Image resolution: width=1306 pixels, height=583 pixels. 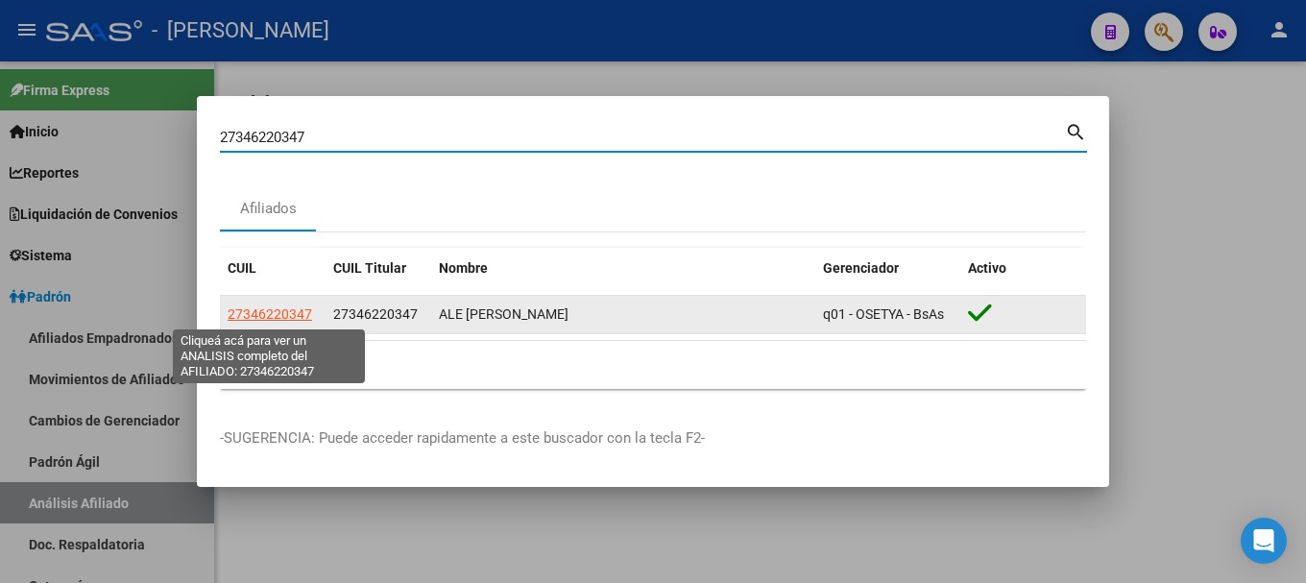 I want to click on datatable-header-cell: Nombre, so click(x=623, y=268).